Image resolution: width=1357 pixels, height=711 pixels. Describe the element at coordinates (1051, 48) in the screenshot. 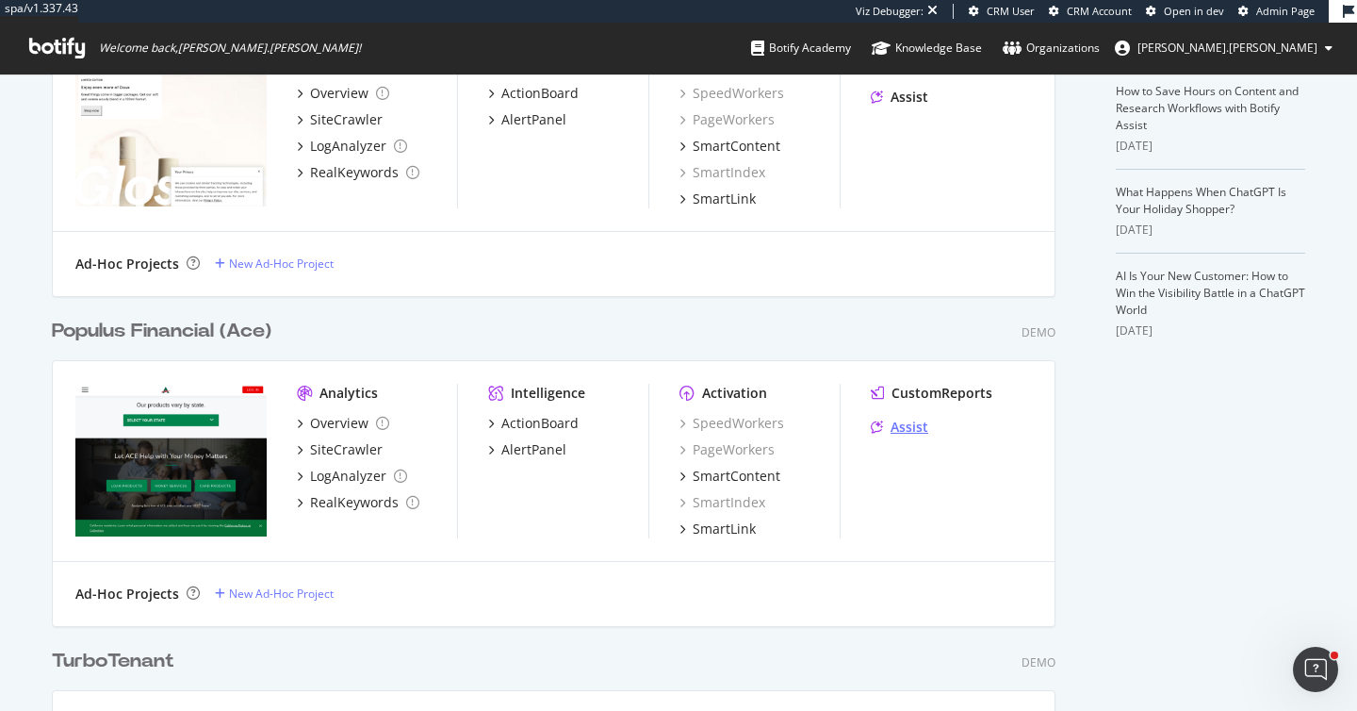

I see `div: Organizations` at that location.